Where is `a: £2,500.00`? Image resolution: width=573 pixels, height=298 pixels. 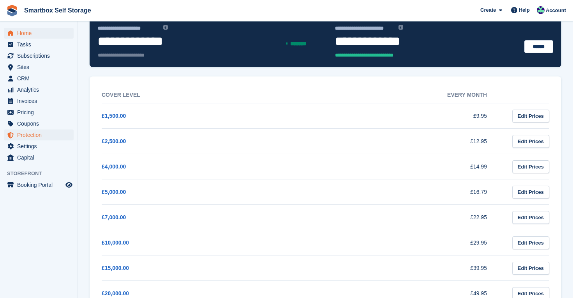 a: £2,500.00 is located at coordinates (114, 141).